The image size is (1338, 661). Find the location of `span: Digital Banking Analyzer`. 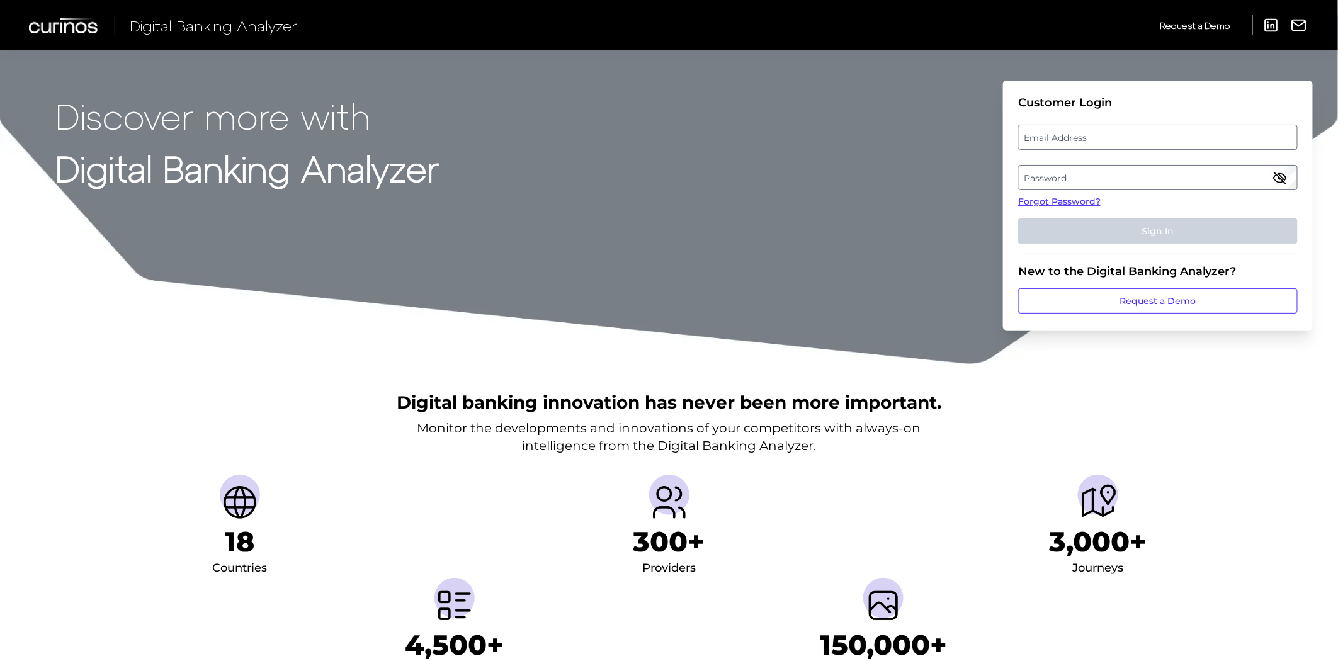

span: Digital Banking Analyzer is located at coordinates (214, 25).